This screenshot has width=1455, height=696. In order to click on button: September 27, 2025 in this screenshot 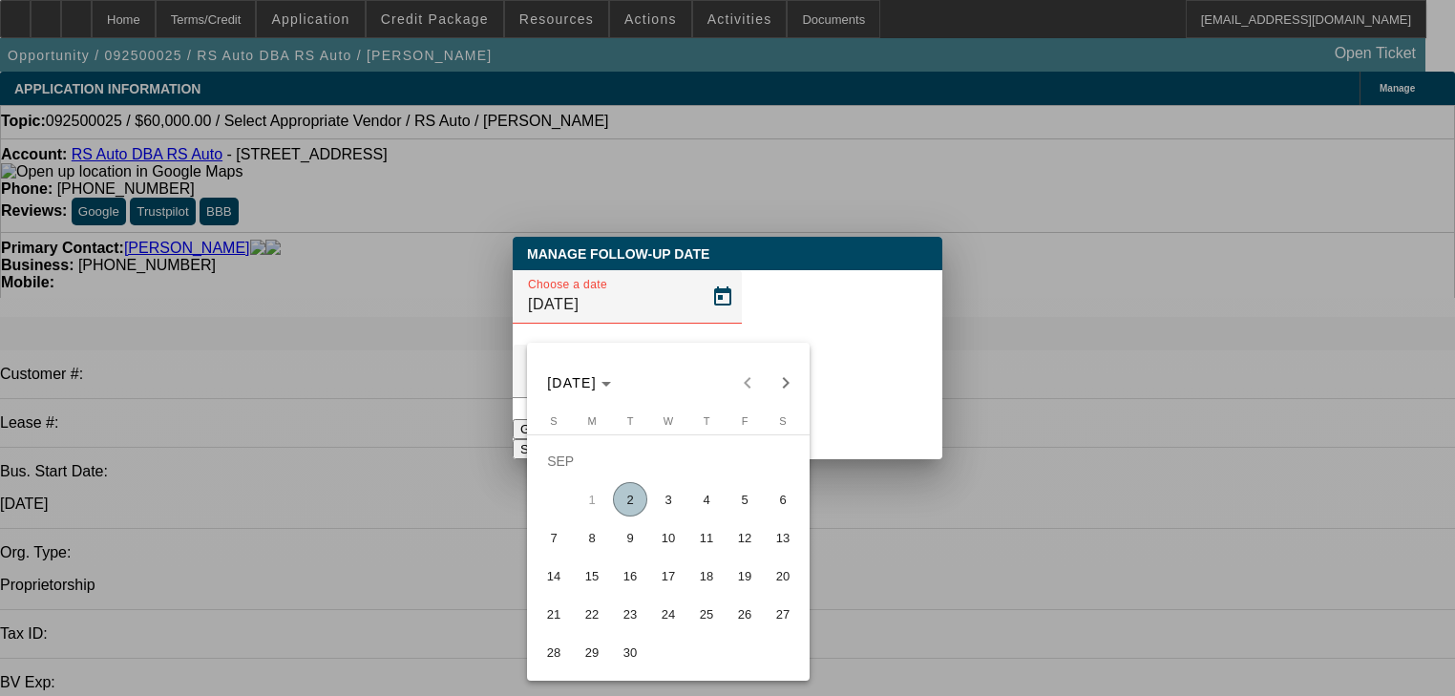, I will do `click(783, 614)`.